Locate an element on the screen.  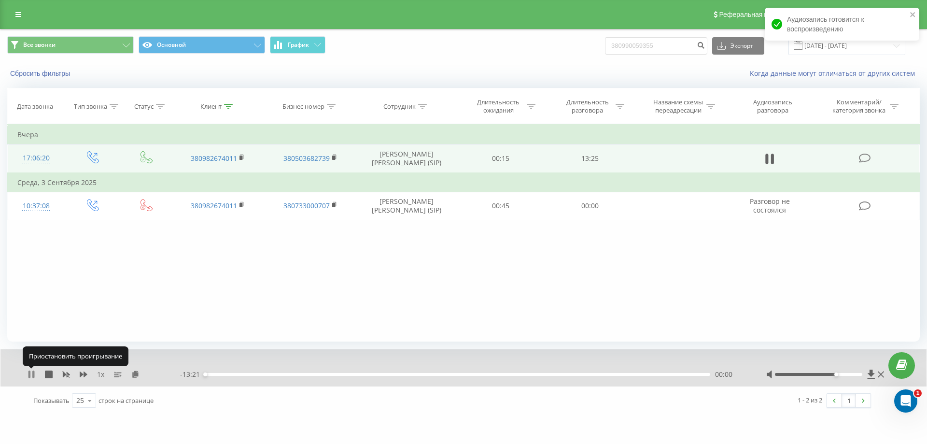
a: 380733000707 is located at coordinates (307, 205).